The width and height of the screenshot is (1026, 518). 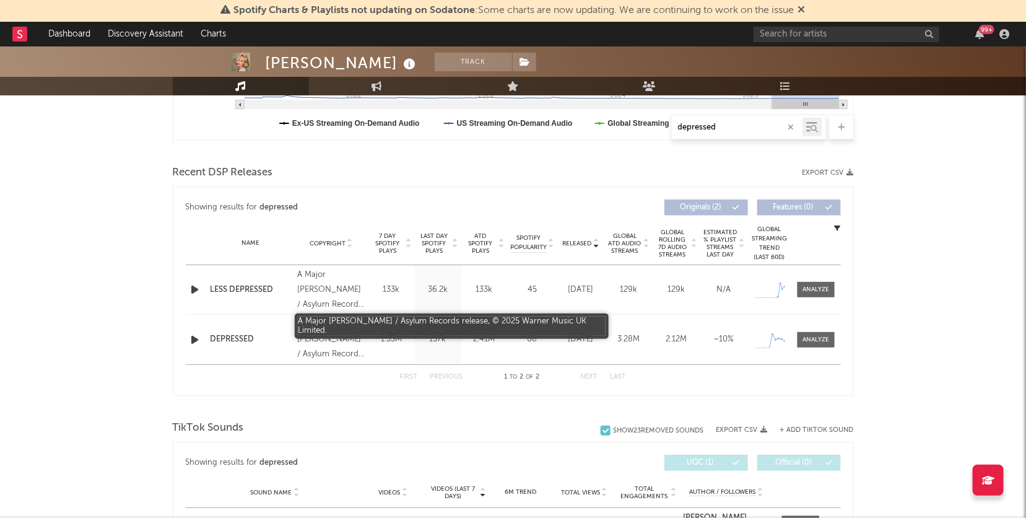 What do you see at coordinates (251, 290) in the screenshot?
I see `a: LESS DEPRESSED` at bounding box center [251, 290].